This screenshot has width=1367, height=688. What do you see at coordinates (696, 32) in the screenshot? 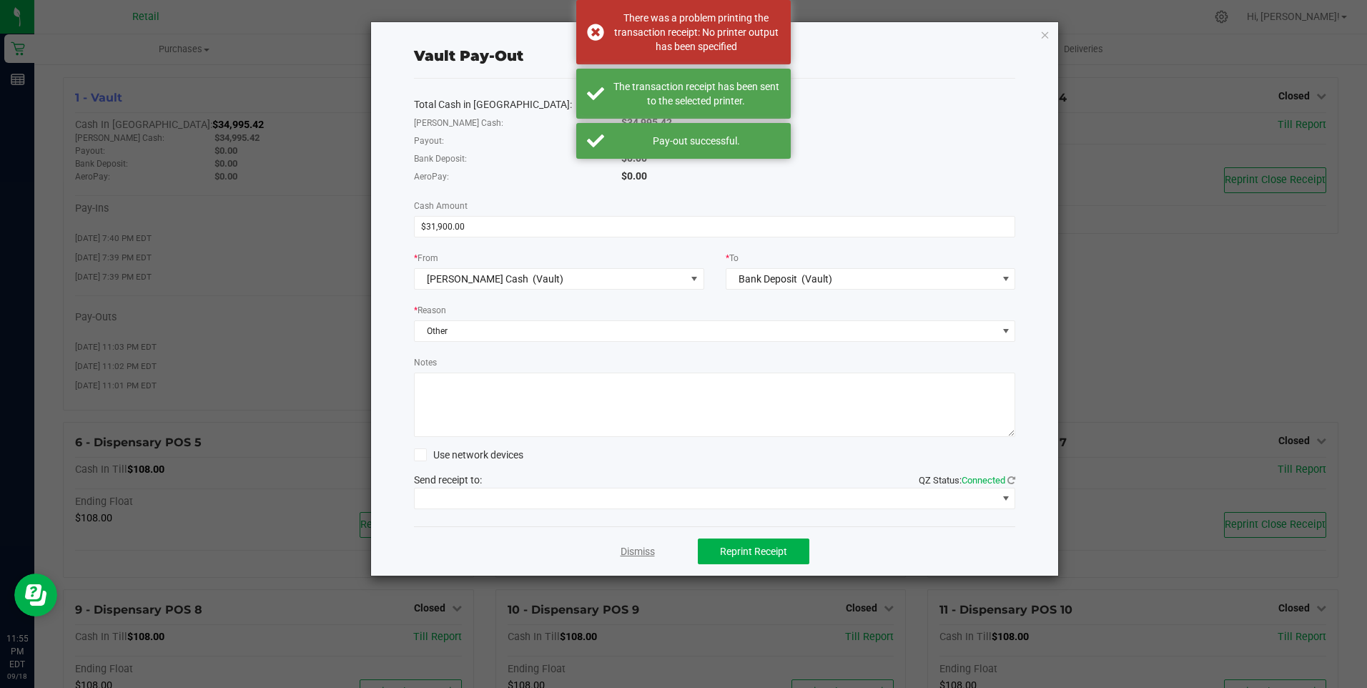
I see `div: There was a problem printing the transaction receipt: No printer output has been specified` at bounding box center [696, 32].